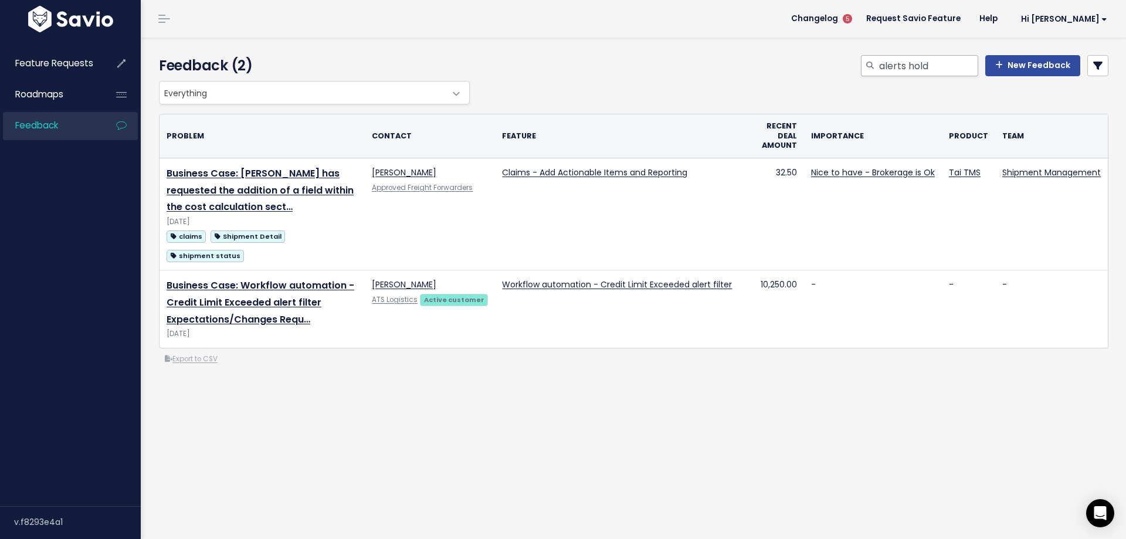 The height and width of the screenshot is (539, 1126). Describe the element at coordinates (965, 172) in the screenshot. I see `a: Tai TMS` at that location.